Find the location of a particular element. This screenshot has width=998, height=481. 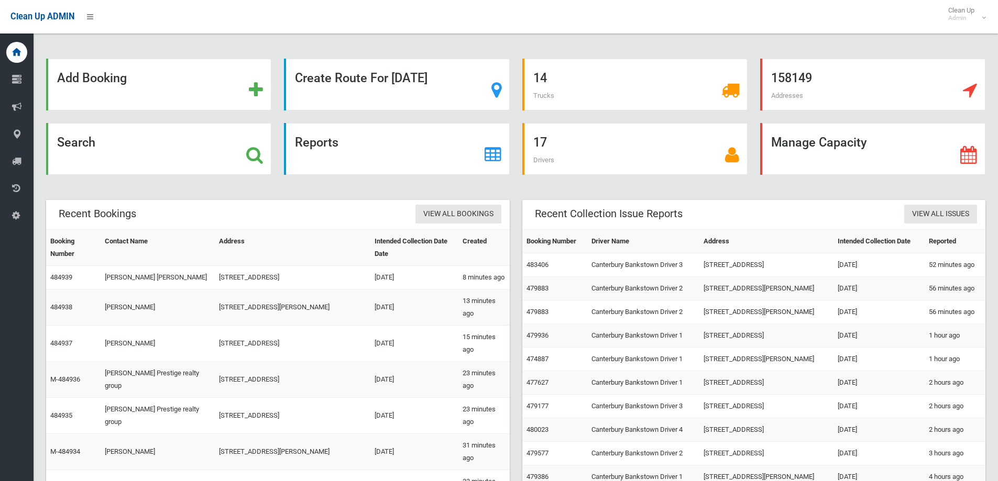

a: 14 Trucks is located at coordinates (635, 84).